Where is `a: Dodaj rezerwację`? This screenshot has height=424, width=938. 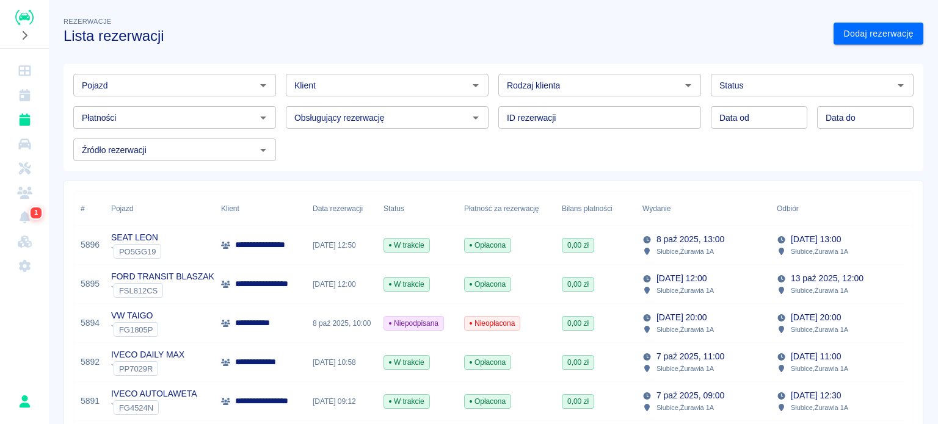 a: Dodaj rezerwację is located at coordinates (878, 34).